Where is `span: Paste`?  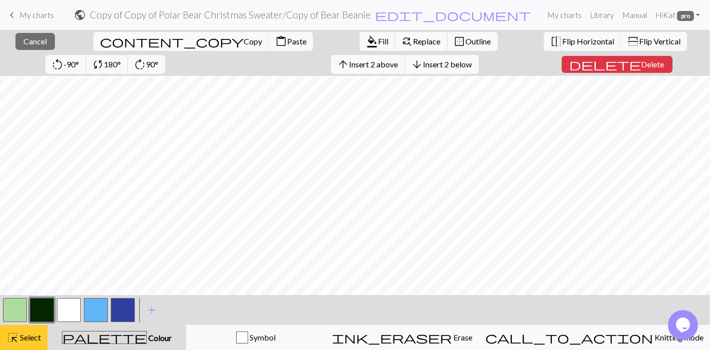
span: Paste is located at coordinates (297, 41).